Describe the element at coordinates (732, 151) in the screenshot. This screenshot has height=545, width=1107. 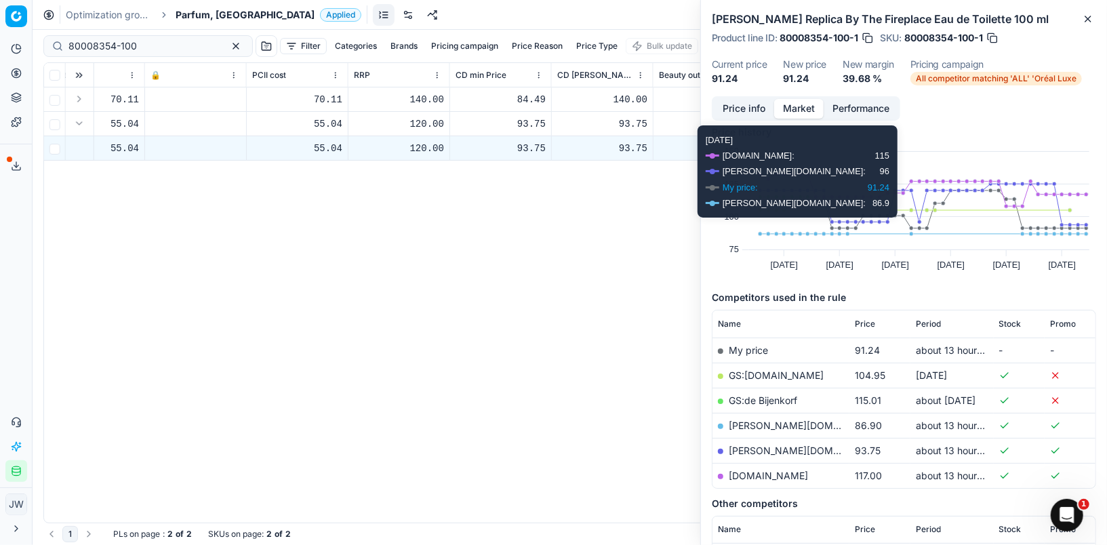
I see `text: 150` at that location.